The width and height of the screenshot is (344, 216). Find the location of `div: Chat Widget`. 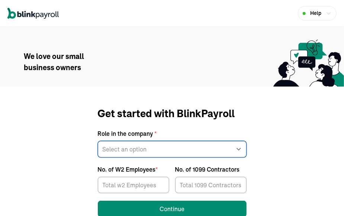

div: Chat Widget is located at coordinates (282, 175).